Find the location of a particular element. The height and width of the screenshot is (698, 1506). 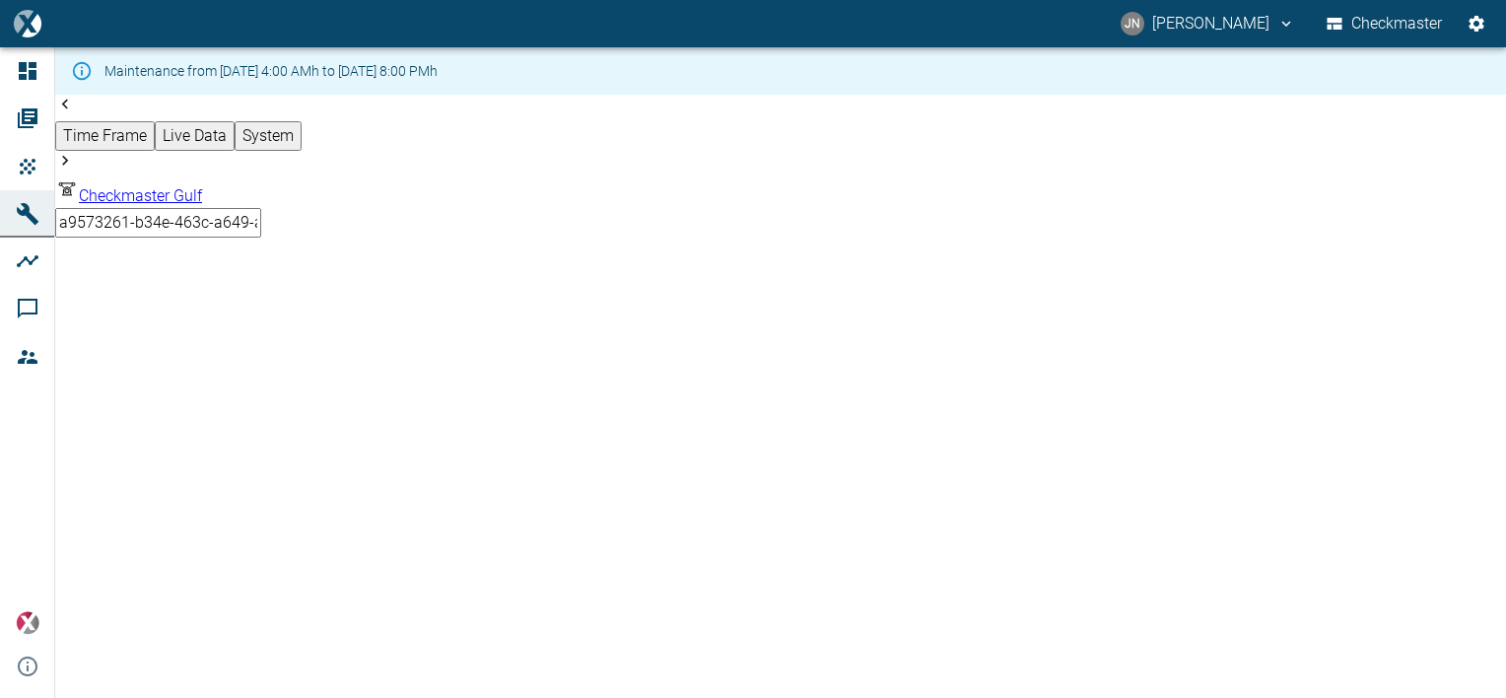

div: JN is located at coordinates (1133, 24).